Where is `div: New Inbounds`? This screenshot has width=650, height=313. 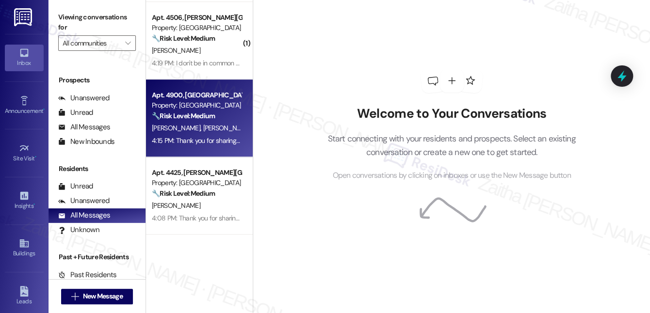 div: New Inbounds is located at coordinates (86, 142).